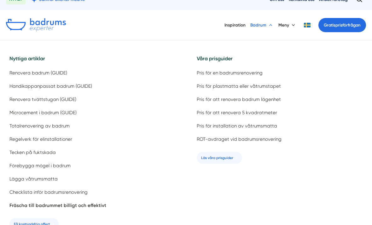 This screenshot has width=372, height=225. What do you see at coordinates (92, 179) in the screenshot?
I see `a: Lägga våtrumsmatta` at bounding box center [92, 179].